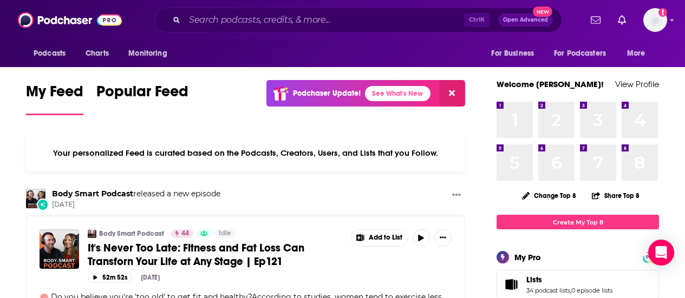 The width and height of the screenshot is (685, 298). What do you see at coordinates (324, 20) in the screenshot?
I see `input: Search podcasts, credits, & more...` at bounding box center [324, 20].